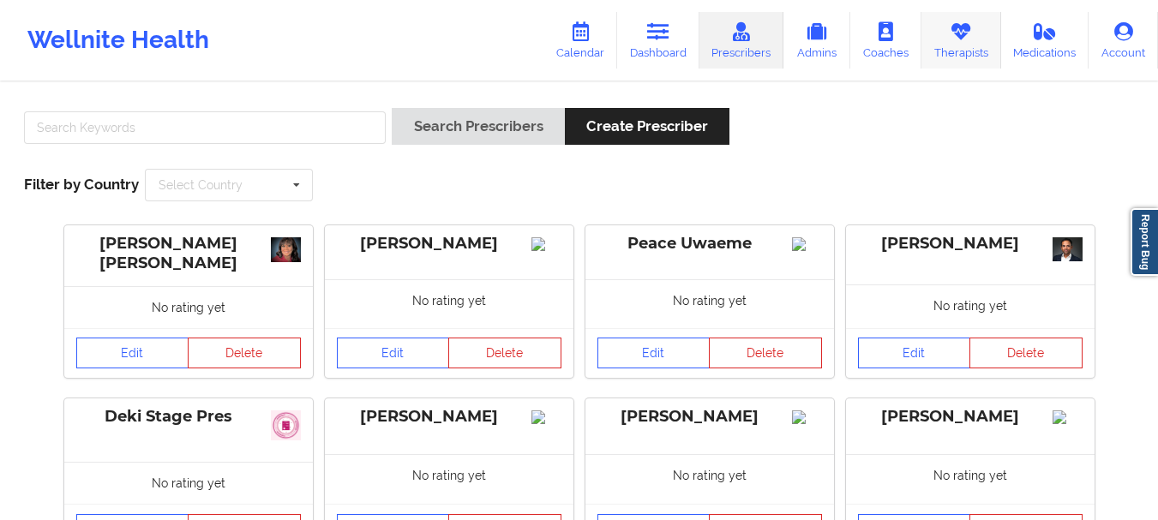 The height and width of the screenshot is (520, 1158). Describe the element at coordinates (886, 40) in the screenshot. I see `a: Coaches` at that location.